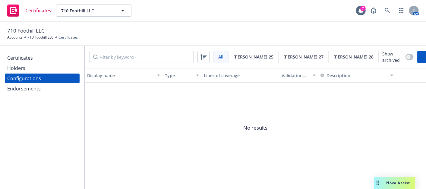 This screenshot has height=189, width=426. What do you see at coordinates (42, 89) in the screenshot?
I see `a: Endorsements` at bounding box center [42, 89].